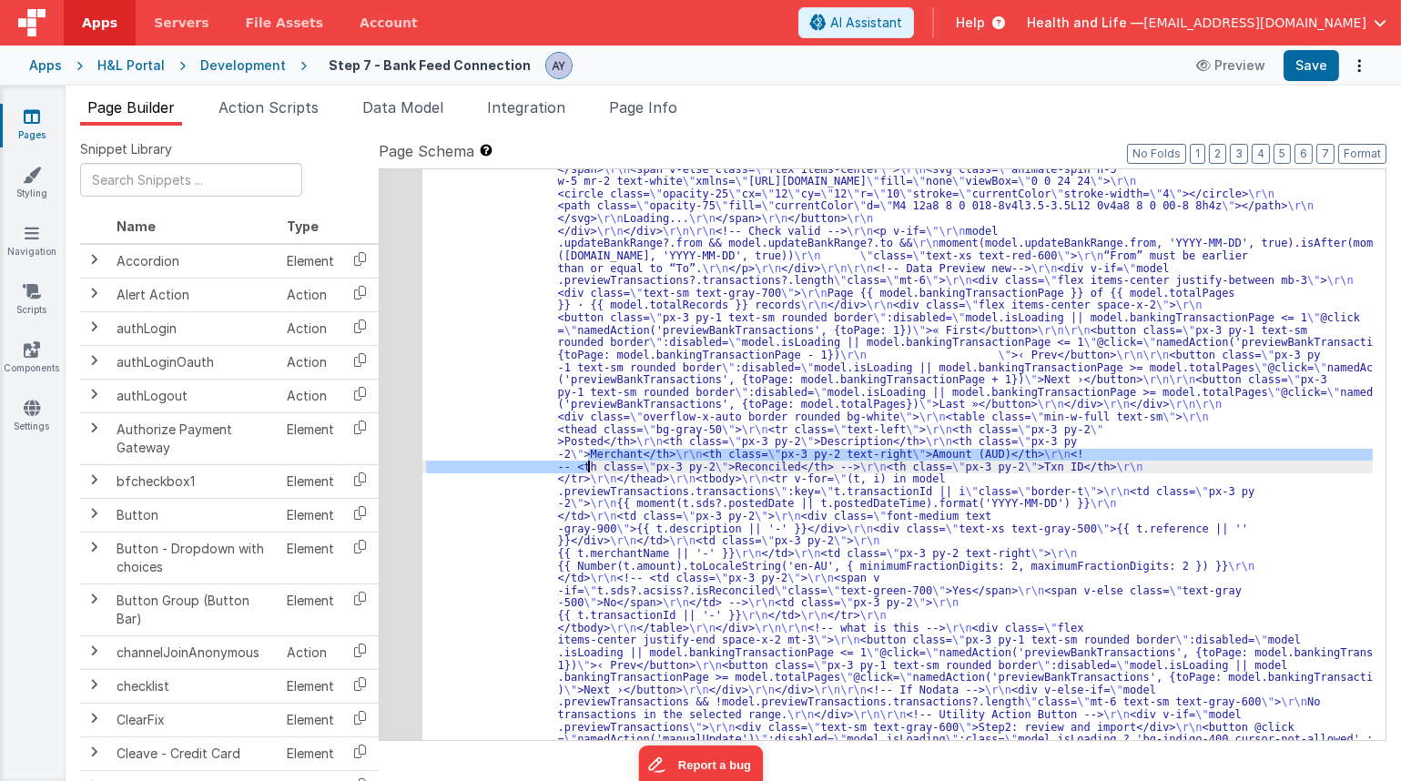 The height and width of the screenshot is (781, 1401). I want to click on td: Button - Dropdown with choices, so click(194, 557).